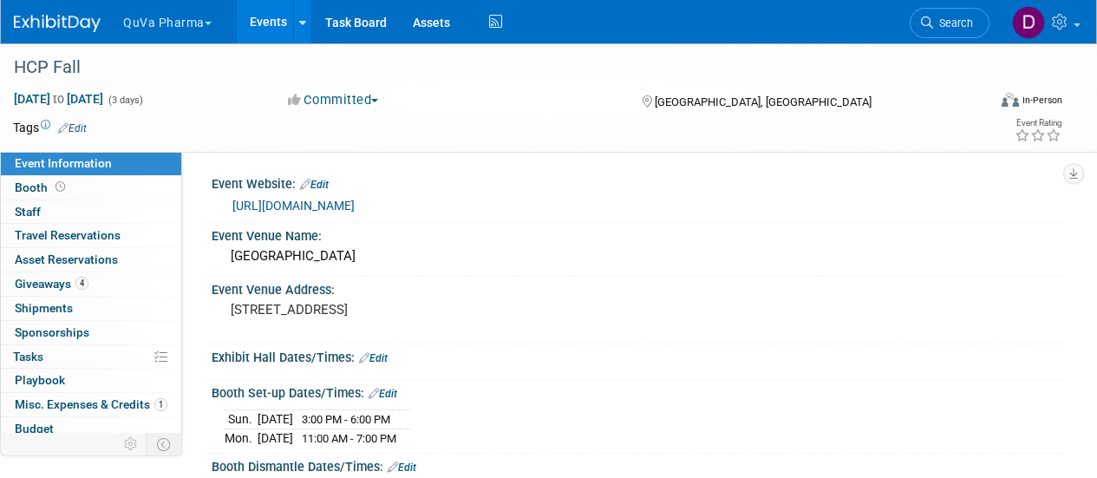 The width and height of the screenshot is (1097, 478). What do you see at coordinates (241, 419) in the screenshot?
I see `td: Sun.` at bounding box center [241, 419].